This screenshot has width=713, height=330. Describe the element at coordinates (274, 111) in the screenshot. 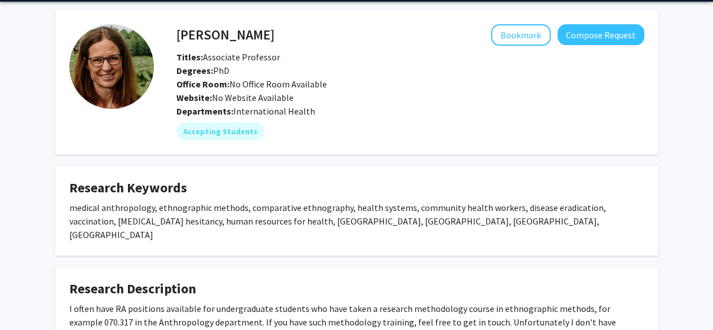

I see `span: International Health` at that location.